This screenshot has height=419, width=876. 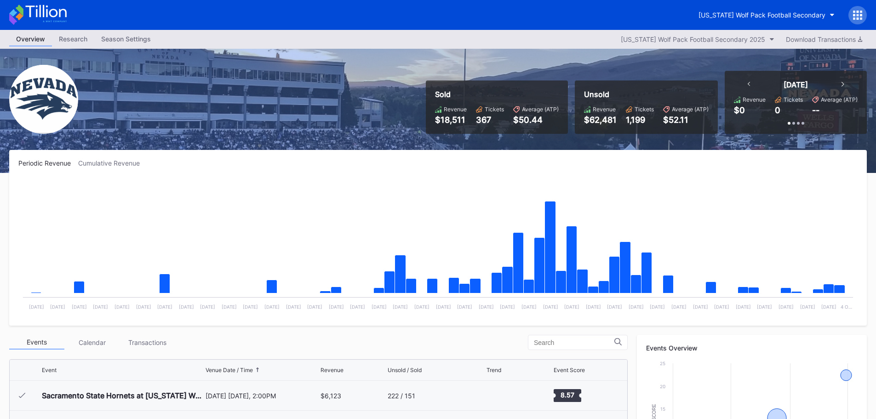 I want to click on a: Research, so click(x=73, y=39).